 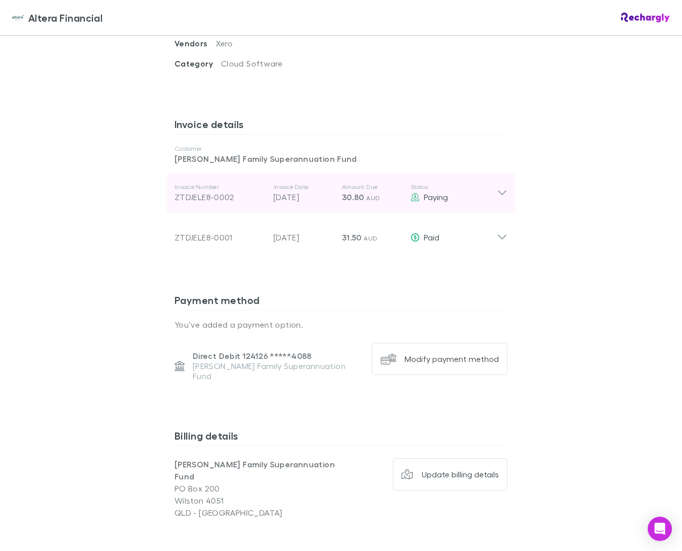 I want to click on span: Vendors, so click(x=195, y=43).